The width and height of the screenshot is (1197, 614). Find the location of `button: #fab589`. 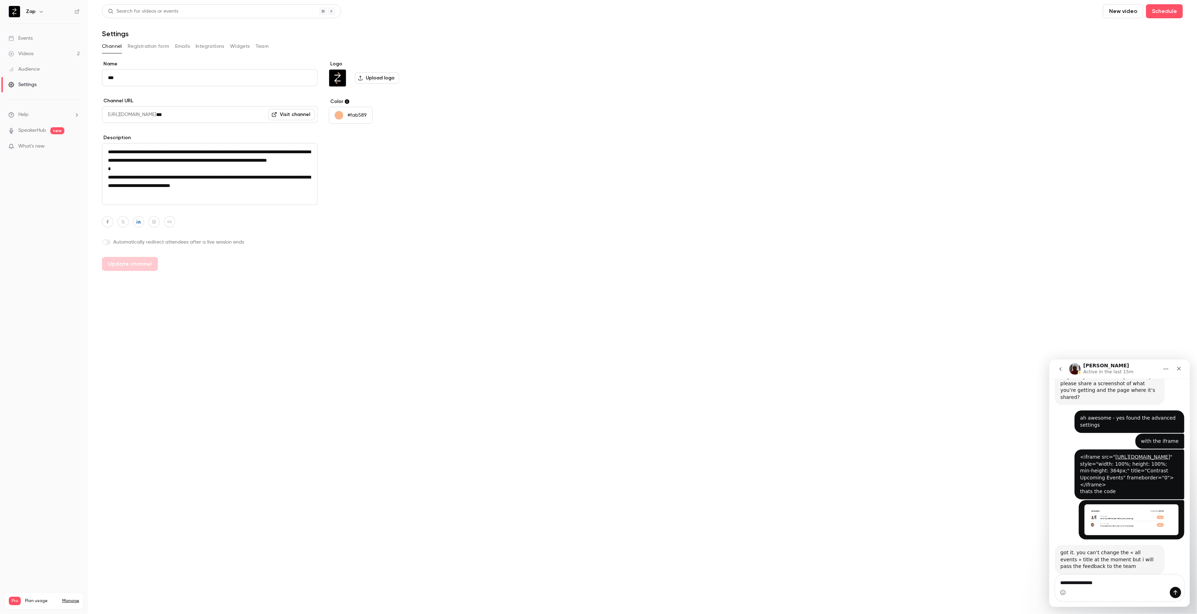

button: #fab589 is located at coordinates (351, 115).